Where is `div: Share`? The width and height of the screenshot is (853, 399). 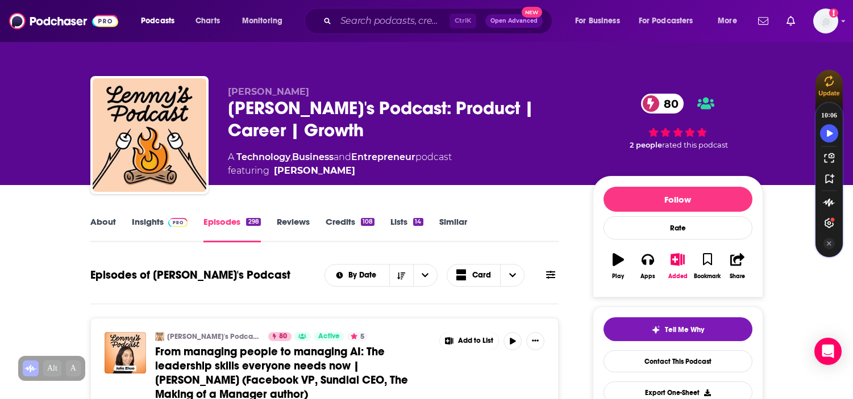 div: Share is located at coordinates (737, 277).